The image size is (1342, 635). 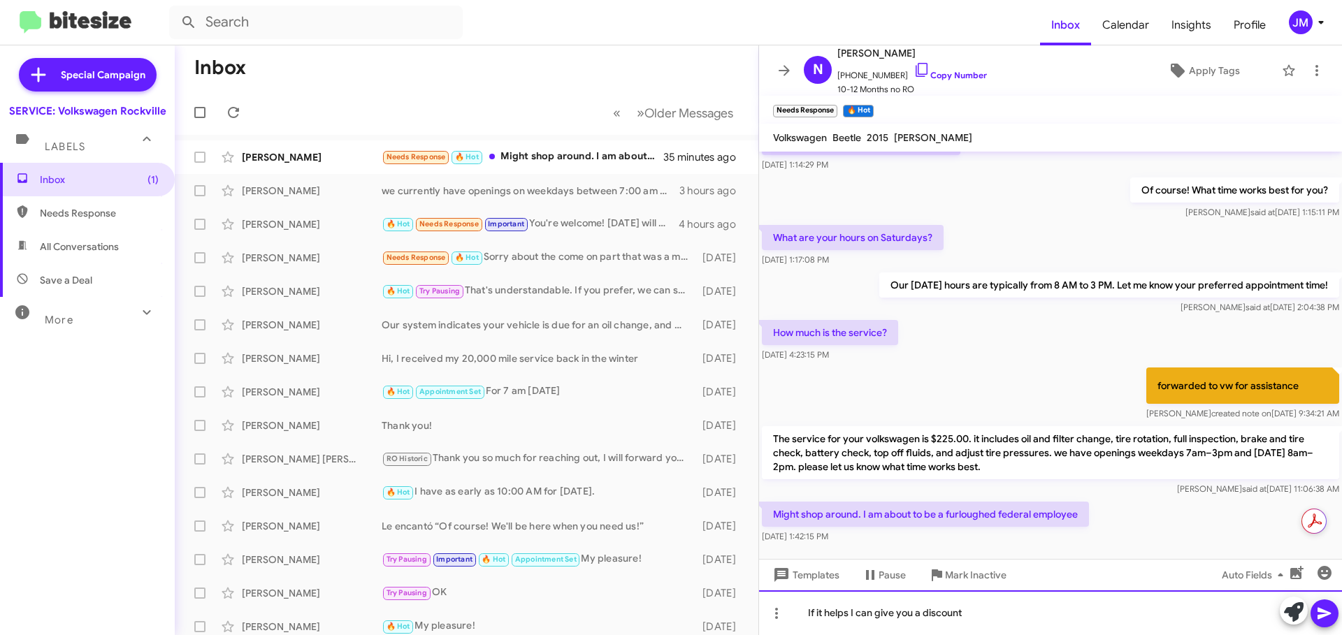 I want to click on p: Of course! What time works best for you?, so click(x=1234, y=190).